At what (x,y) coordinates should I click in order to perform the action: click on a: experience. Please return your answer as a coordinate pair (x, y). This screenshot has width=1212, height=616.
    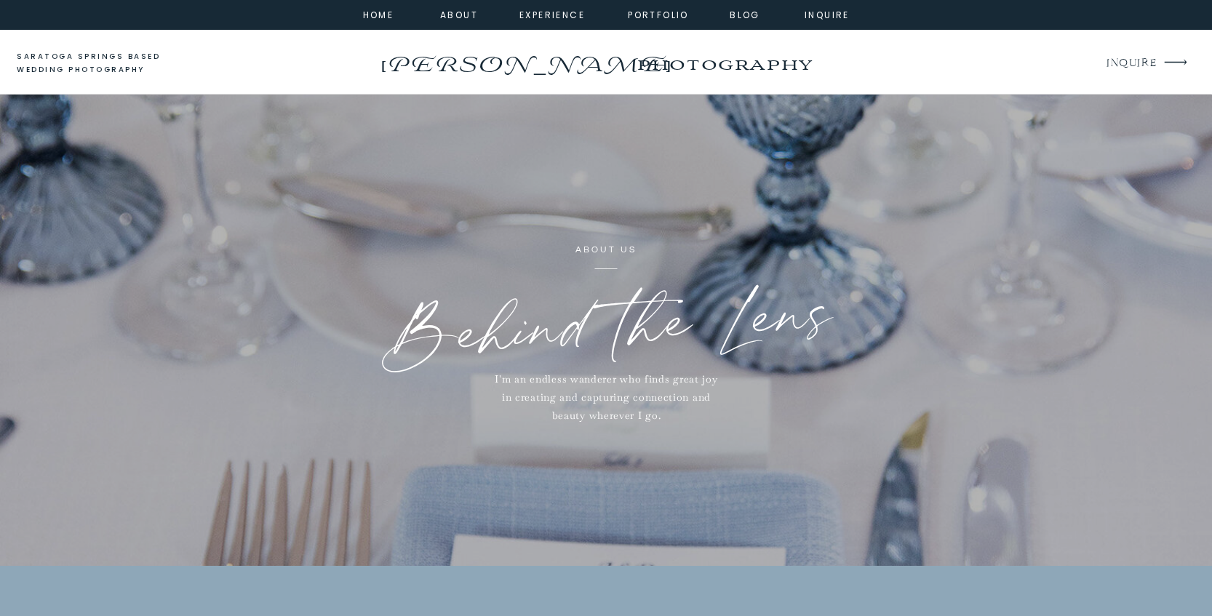
    Looking at the image, I should click on (549, 14).